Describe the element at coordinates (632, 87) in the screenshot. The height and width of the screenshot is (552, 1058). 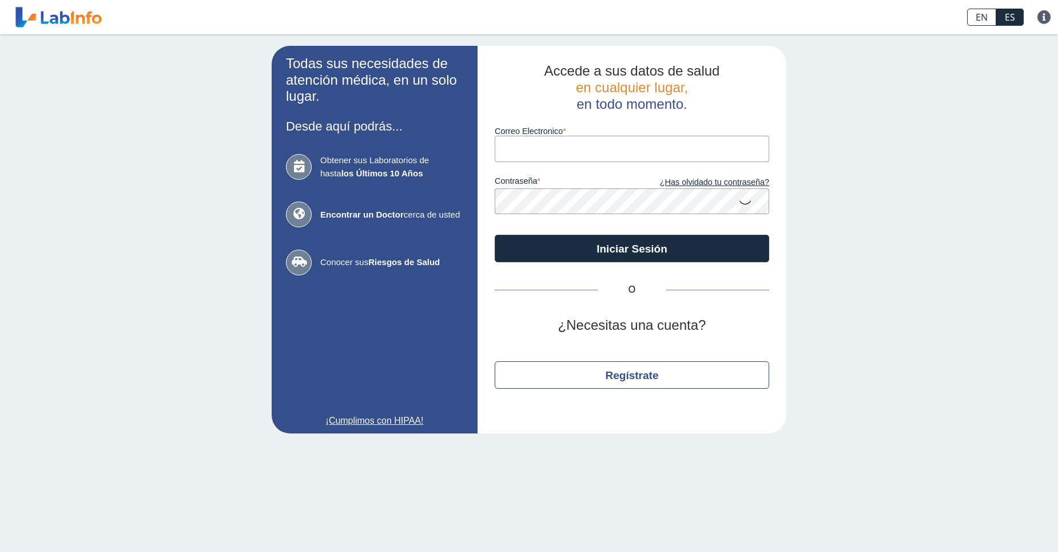
I see `span: en cualquier lugar,` at that location.